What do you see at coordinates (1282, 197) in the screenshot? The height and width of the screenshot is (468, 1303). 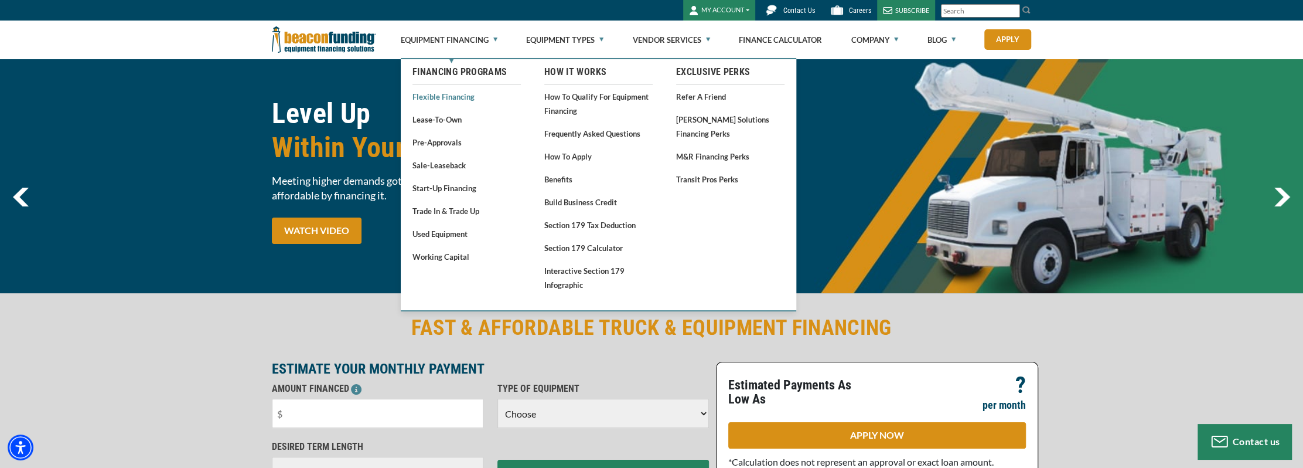 I see `a: next` at bounding box center [1282, 197].